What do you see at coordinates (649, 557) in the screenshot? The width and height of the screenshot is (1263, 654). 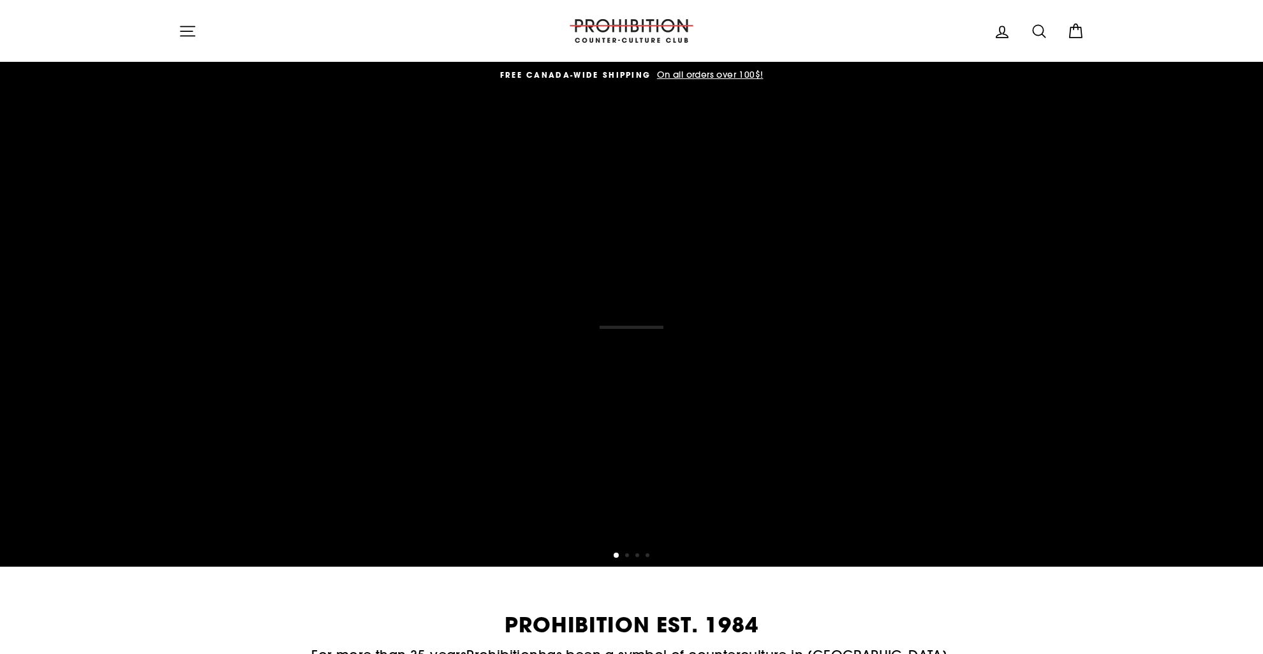 I see `button: 4` at bounding box center [649, 557].